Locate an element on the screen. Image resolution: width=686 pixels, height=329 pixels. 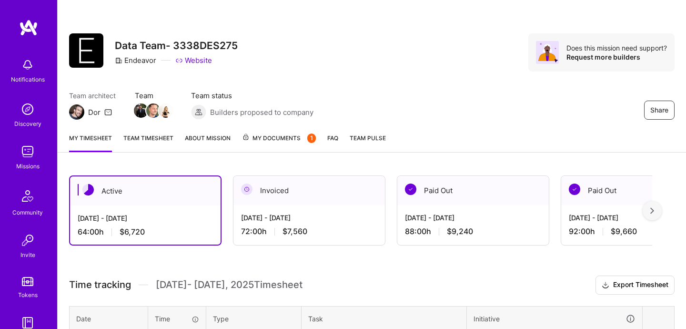
img: Avatar is located at coordinates (548, 52).